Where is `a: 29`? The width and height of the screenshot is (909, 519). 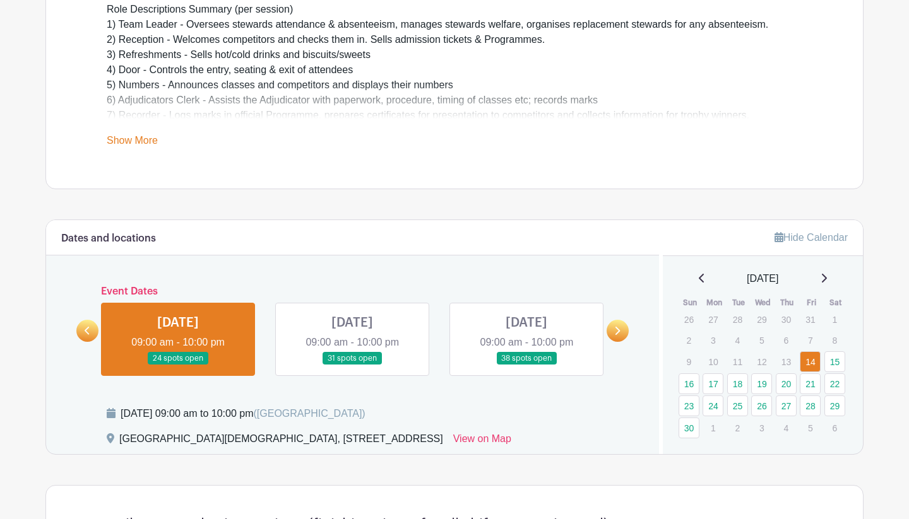 a: 29 is located at coordinates (834, 406).